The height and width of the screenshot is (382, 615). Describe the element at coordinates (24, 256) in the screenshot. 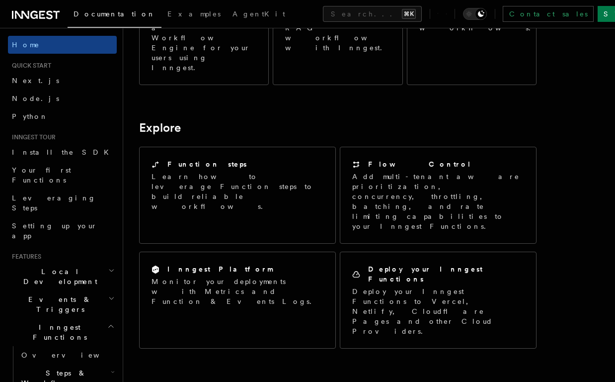

I see `span: Features` at that location.